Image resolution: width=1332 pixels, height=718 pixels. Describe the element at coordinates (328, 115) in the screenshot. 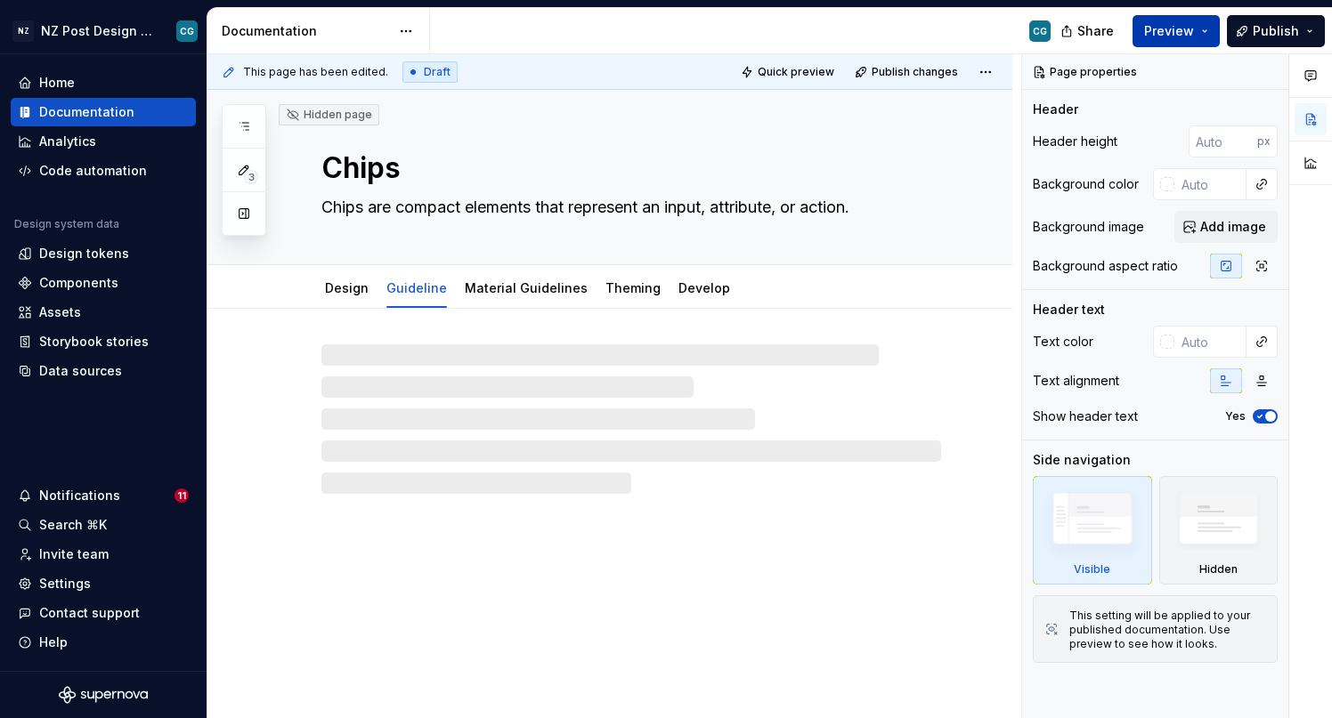

I see `div: Hidden page` at that location.